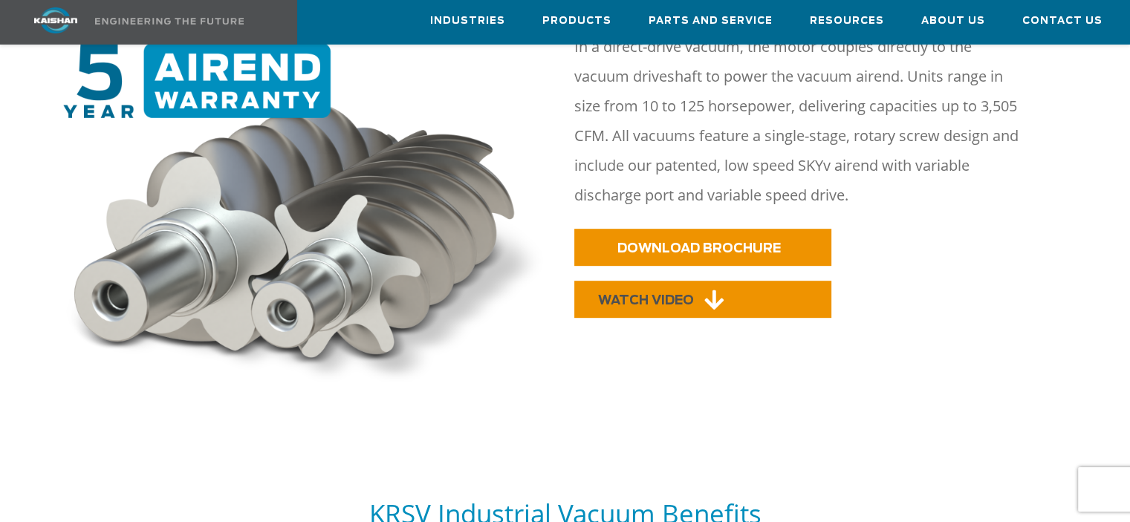  Describe the element at coordinates (169, 21) in the screenshot. I see `img: Engineering the future` at that location.